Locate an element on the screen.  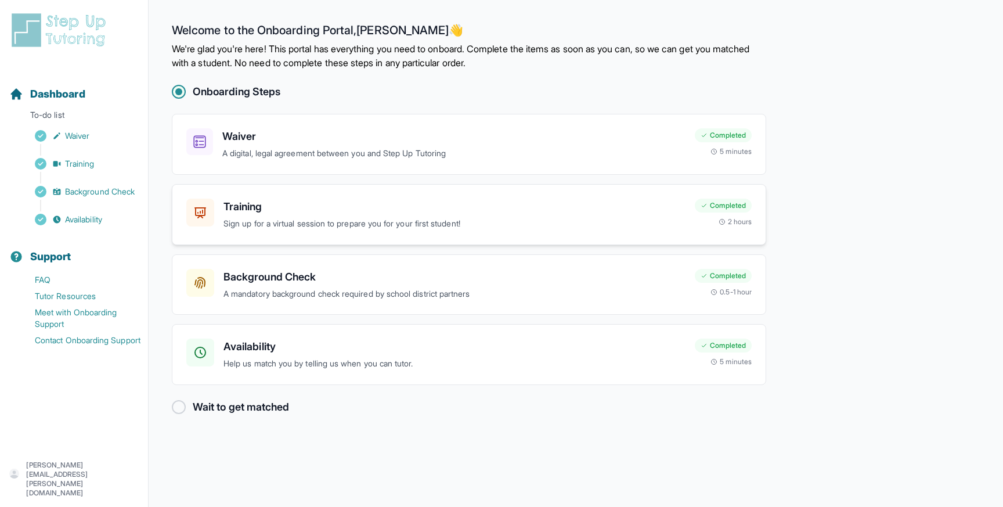
a: Dashboard is located at coordinates (47, 94).